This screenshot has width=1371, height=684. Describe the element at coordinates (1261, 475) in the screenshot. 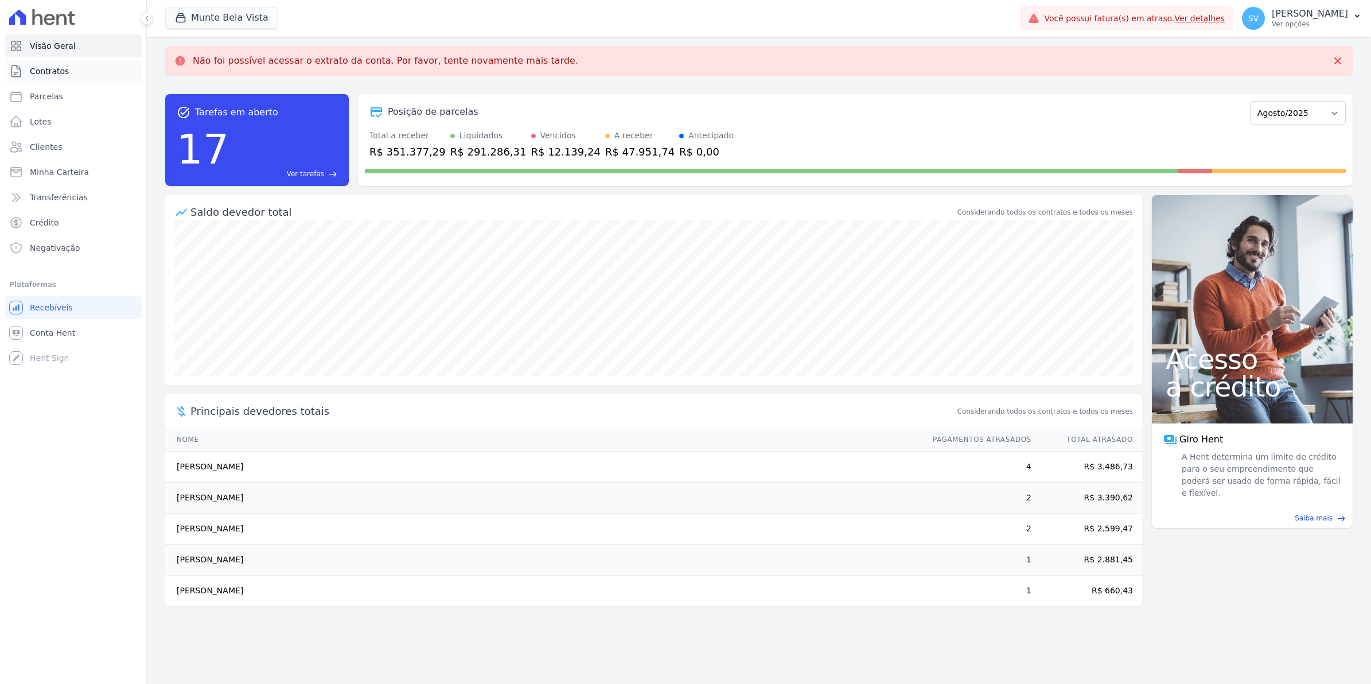

I see `span: A Hent determina um limite de crédito para o seu empreendimento que poderá ser usado de forma ráp...` at that location.